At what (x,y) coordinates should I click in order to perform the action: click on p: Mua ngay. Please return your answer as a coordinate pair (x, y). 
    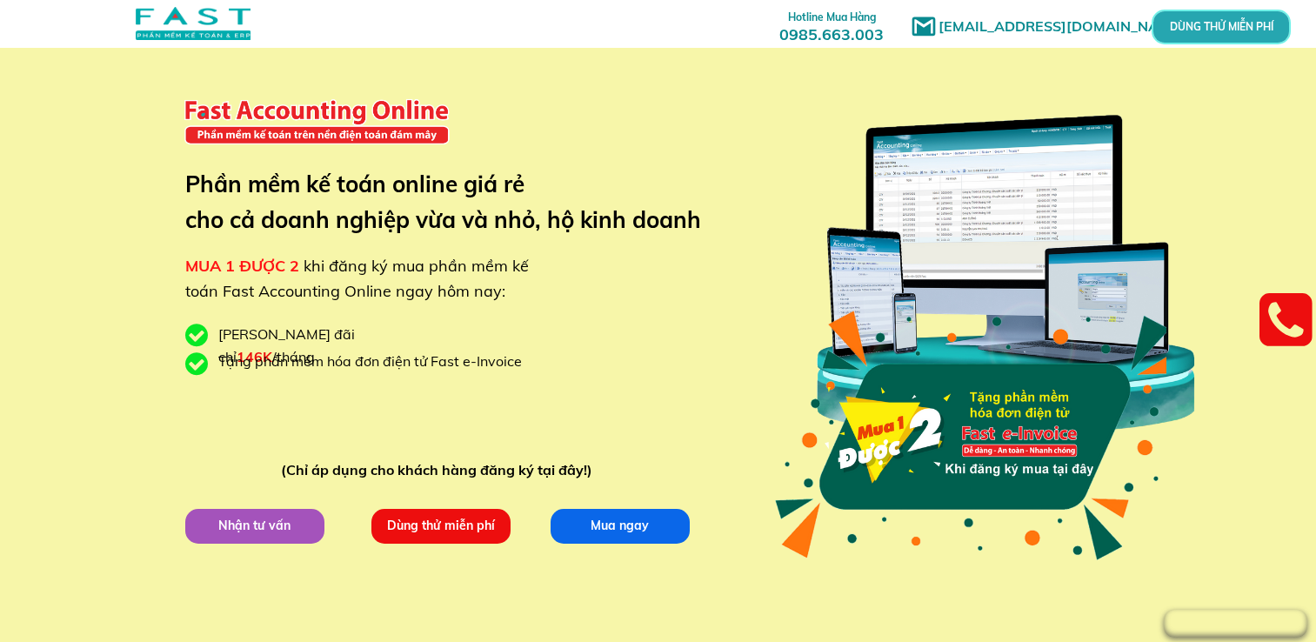
    Looking at the image, I should click on (620, 526).